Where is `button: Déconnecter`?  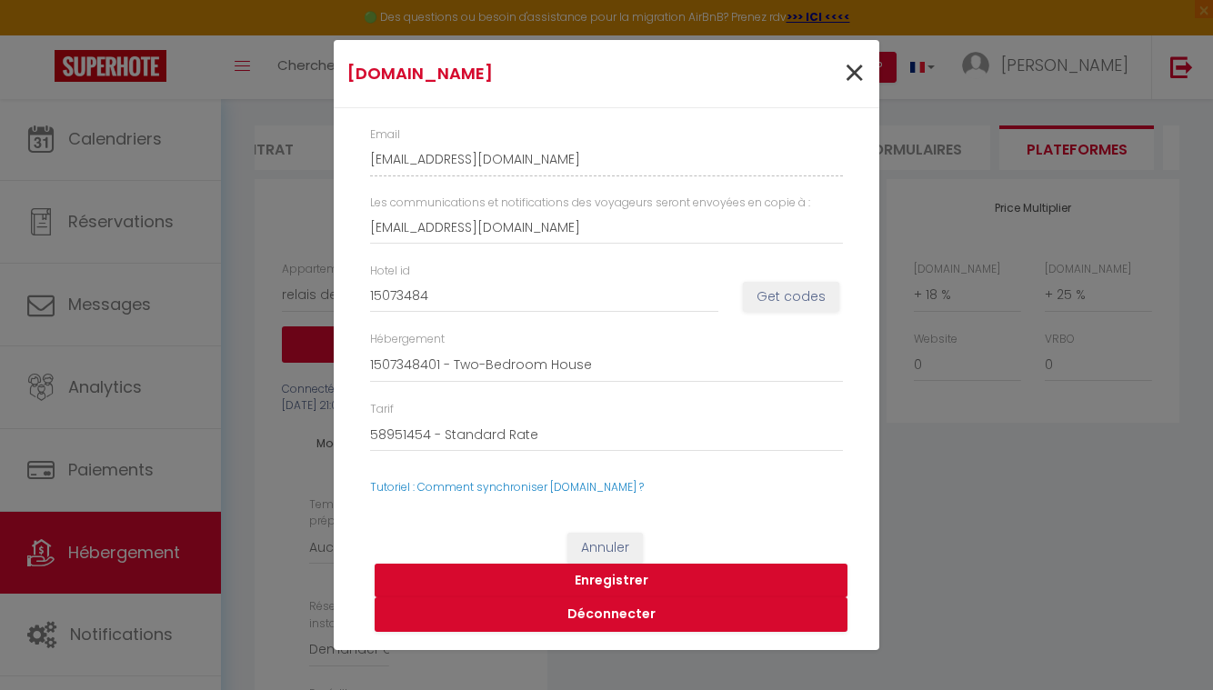
button: Déconnecter is located at coordinates (611, 615).